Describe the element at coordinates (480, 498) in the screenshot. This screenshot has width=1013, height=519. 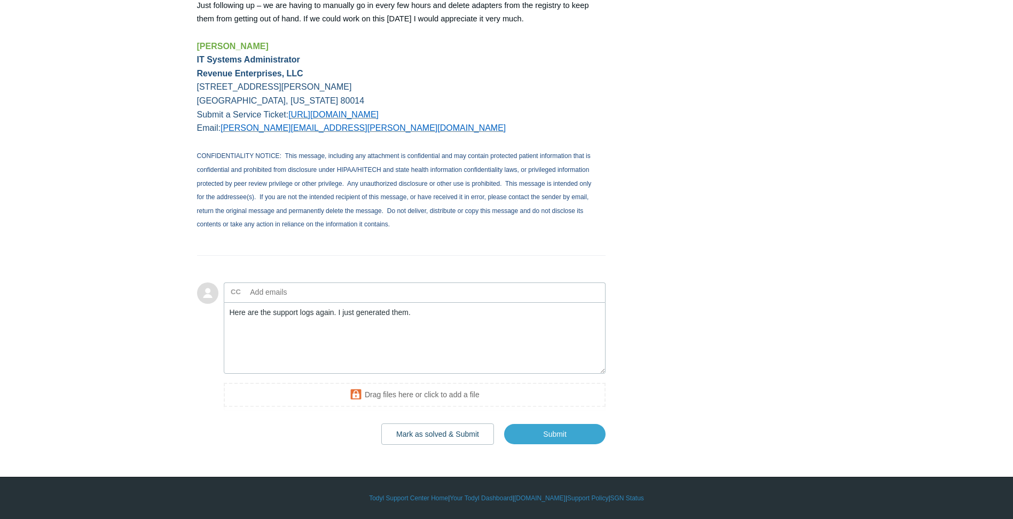
I see `a: Your Todyl Dashboard` at that location.